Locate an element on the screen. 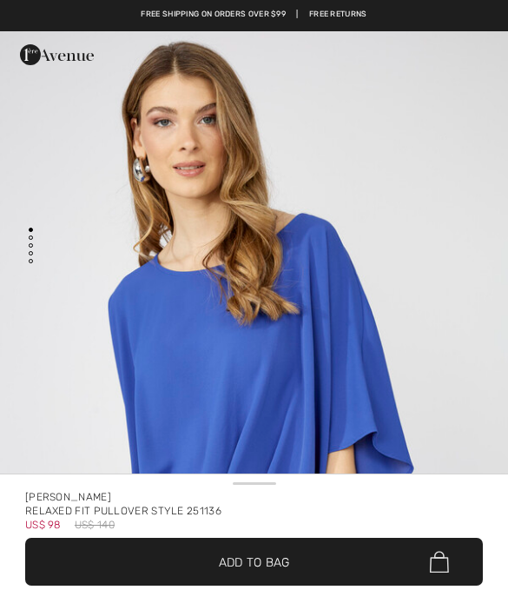 This screenshot has height=590, width=508. span: US$ 98 is located at coordinates (43, 521).